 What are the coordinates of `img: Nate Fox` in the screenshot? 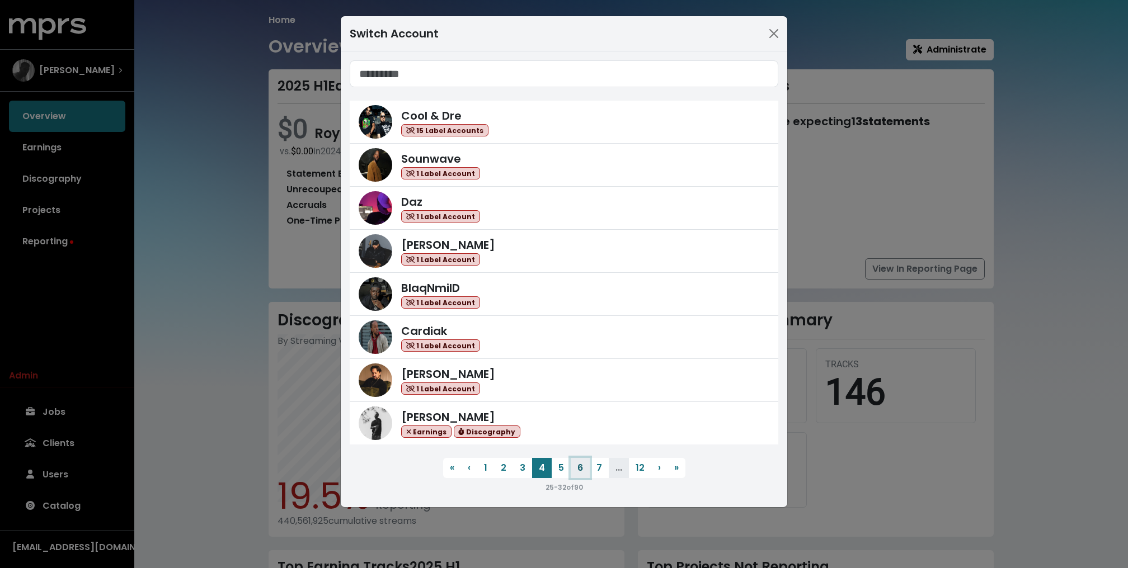 It's located at (375, 380).